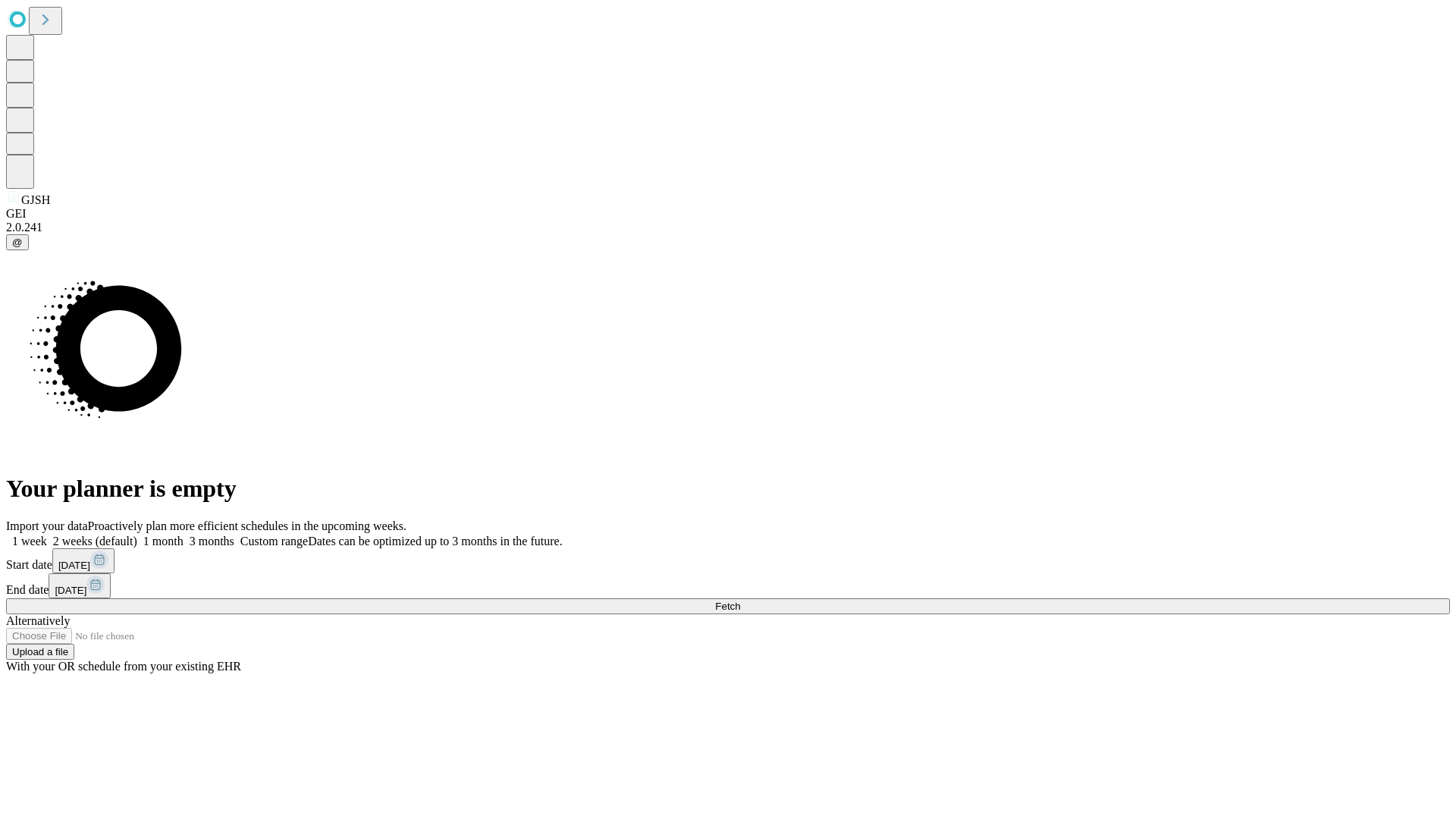  What do you see at coordinates (728, 214) in the screenshot?
I see `div: GEI` at bounding box center [728, 214].